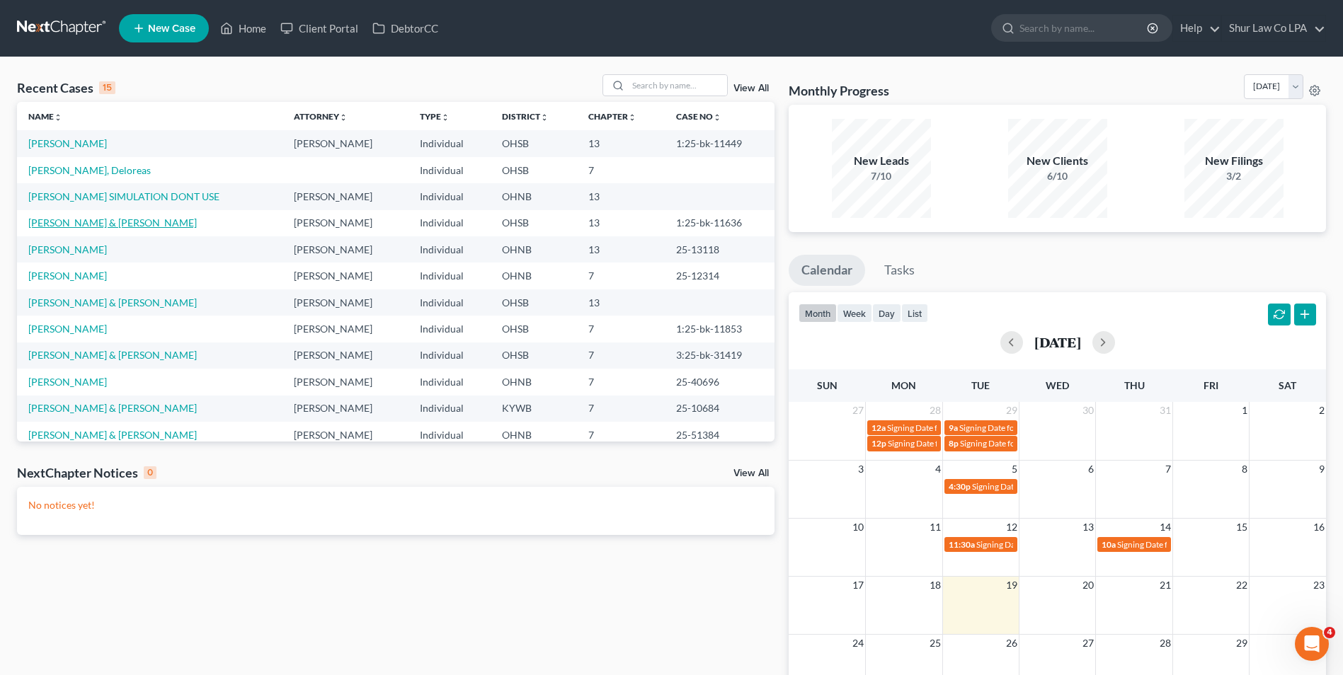  Describe the element at coordinates (903, 385) in the screenshot. I see `span: Mon` at that location.